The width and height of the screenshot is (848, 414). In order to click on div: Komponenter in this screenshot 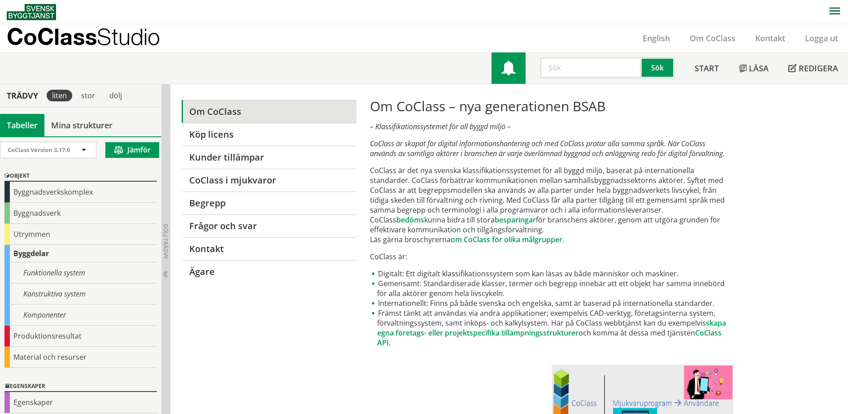, I will do `click(81, 315)`.